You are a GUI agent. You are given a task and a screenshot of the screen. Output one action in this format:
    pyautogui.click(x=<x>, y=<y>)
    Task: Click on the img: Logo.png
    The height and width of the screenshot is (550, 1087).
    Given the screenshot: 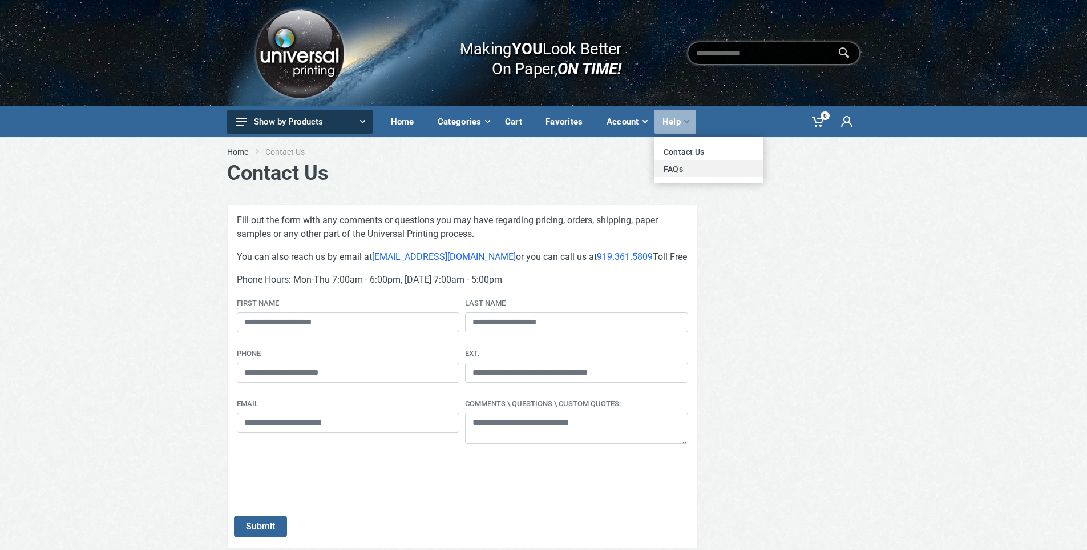 What is the action you would take?
    pyautogui.click(x=300, y=53)
    